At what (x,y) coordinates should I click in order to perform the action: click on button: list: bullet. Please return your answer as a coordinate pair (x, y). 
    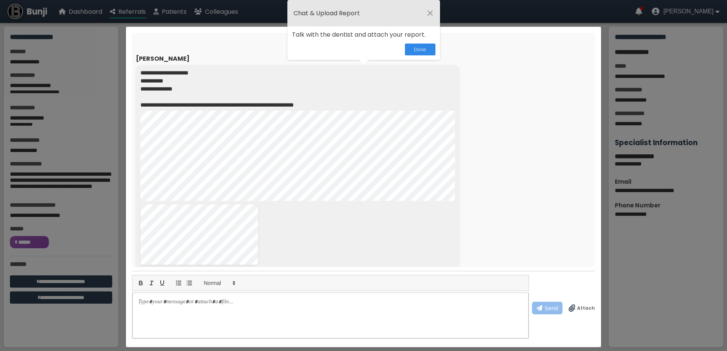
    Looking at the image, I should click on (189, 283).